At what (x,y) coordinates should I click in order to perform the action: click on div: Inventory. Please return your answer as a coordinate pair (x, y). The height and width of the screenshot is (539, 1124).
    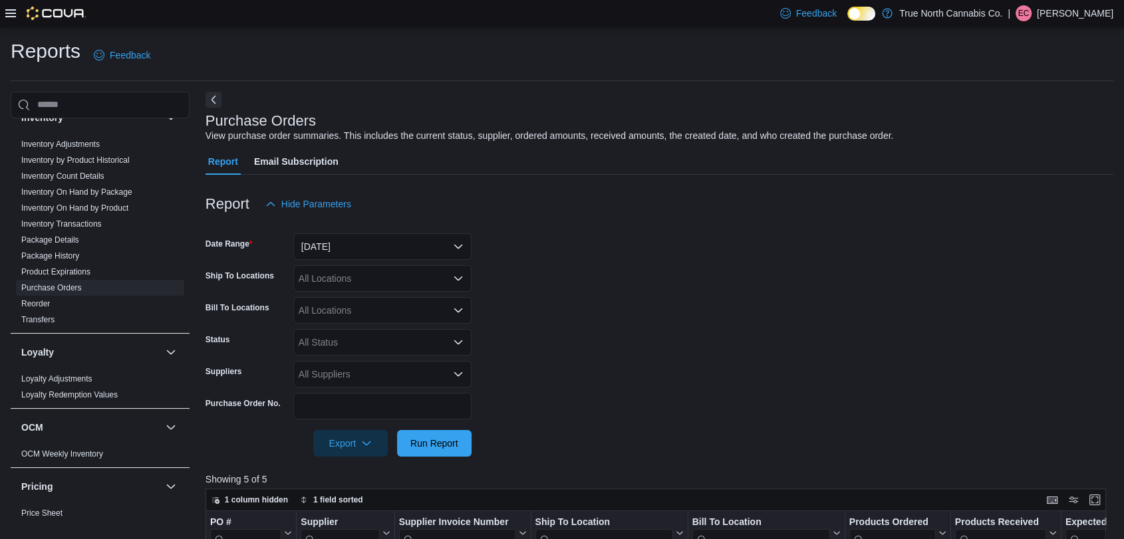
    Looking at the image, I should click on (100, 235).